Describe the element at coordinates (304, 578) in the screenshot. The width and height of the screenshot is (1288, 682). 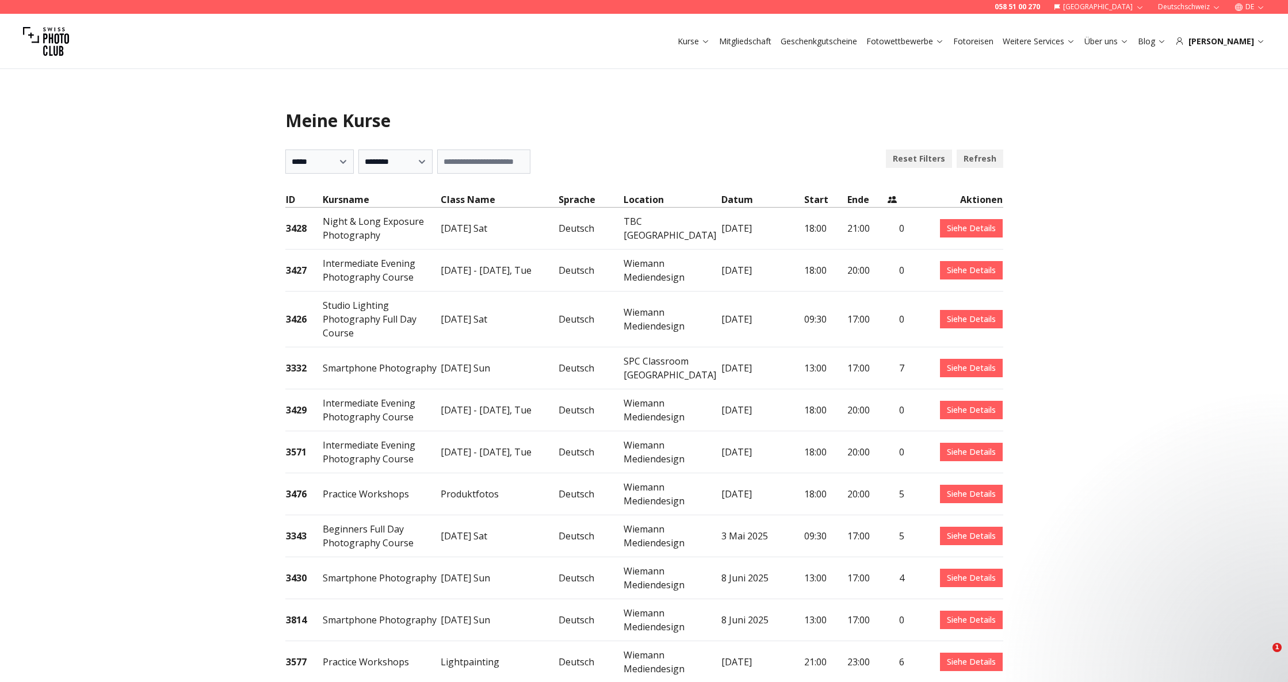
I see `td: 3430` at that location.